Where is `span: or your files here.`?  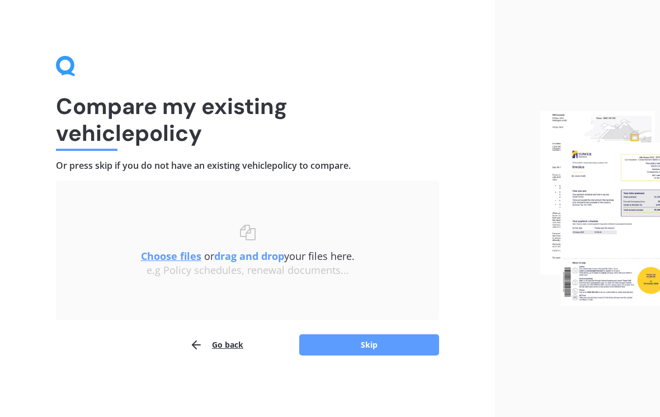
span: or your files here. is located at coordinates (248, 256).